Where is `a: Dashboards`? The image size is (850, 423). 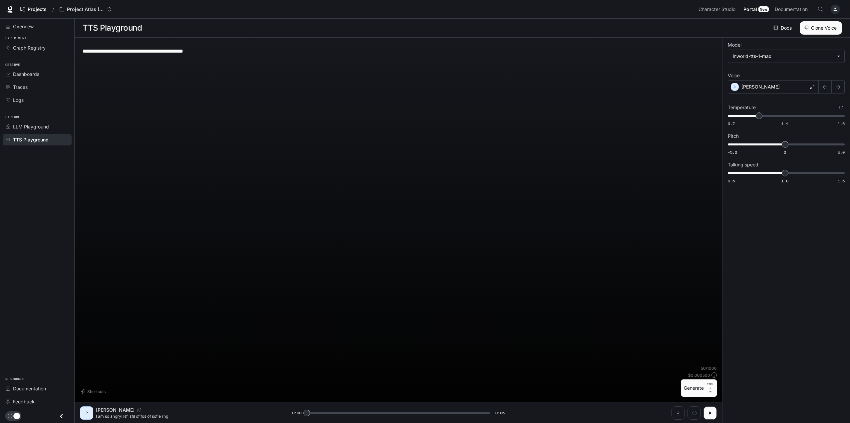
a: Dashboards is located at coordinates (37, 74).